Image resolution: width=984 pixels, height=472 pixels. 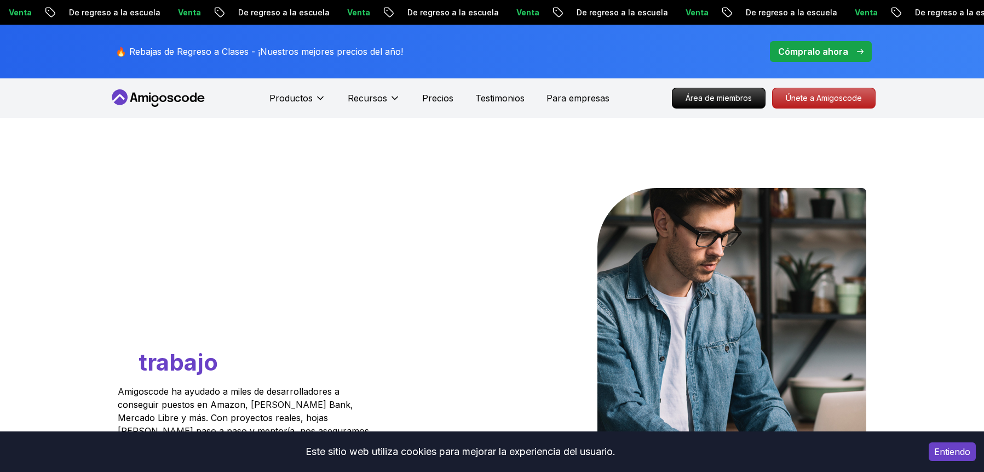 I want to click on font: Productos, so click(x=291, y=98).